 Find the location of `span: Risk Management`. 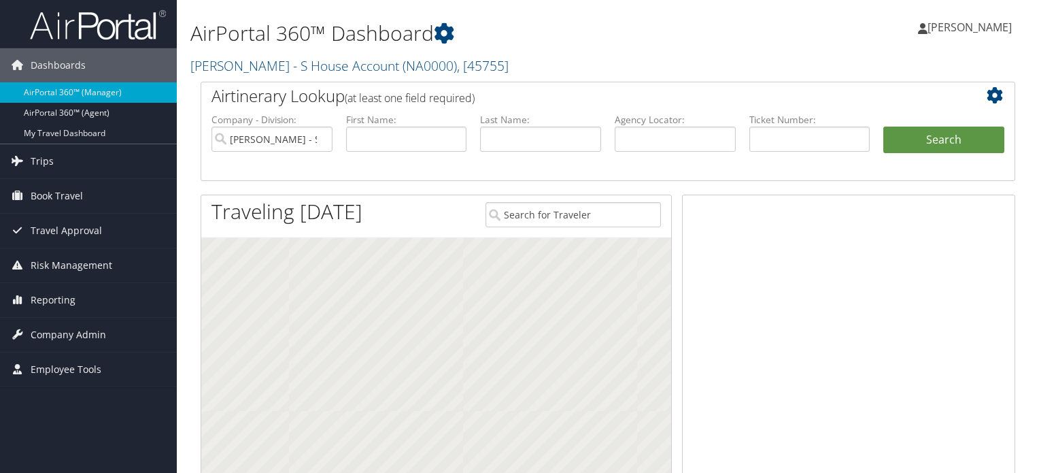

span: Risk Management is located at coordinates (71, 265).